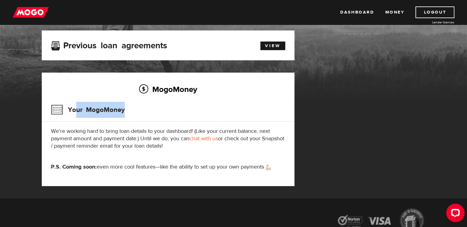 Image resolution: width=467 pixels, height=227 pixels. I want to click on a: View, so click(273, 46).